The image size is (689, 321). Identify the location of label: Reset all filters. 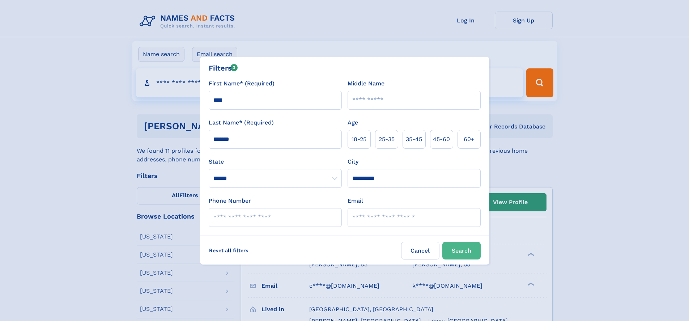
(228, 250).